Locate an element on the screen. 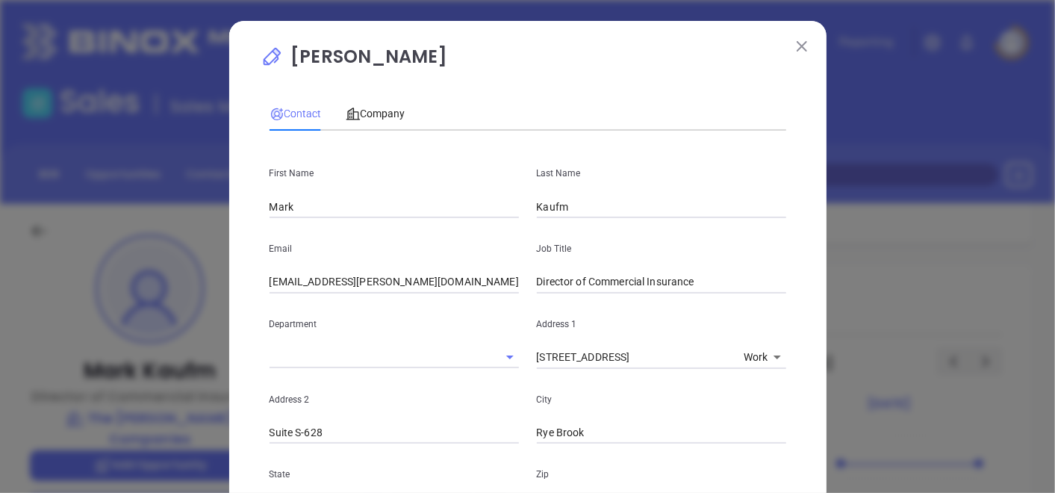 This screenshot has height=493, width=1055. img: close modal is located at coordinates (802, 46).